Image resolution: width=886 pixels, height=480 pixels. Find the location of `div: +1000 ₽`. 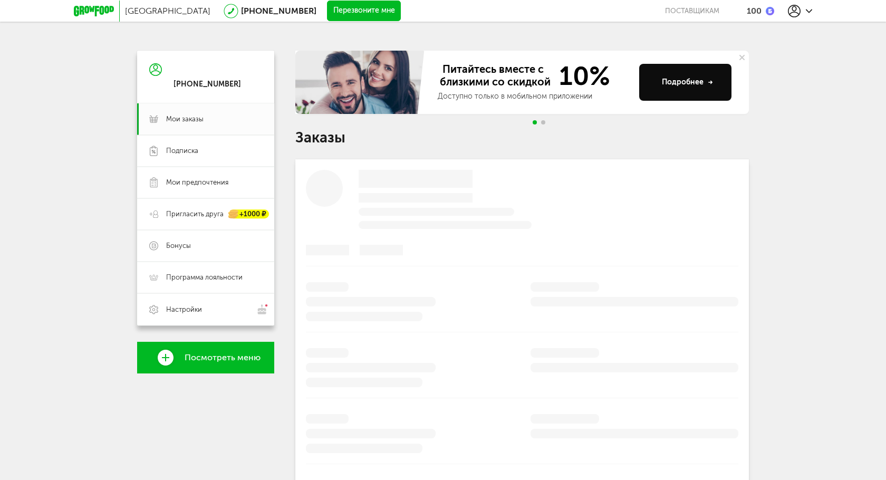

div: +1000 ₽ is located at coordinates (249, 214).